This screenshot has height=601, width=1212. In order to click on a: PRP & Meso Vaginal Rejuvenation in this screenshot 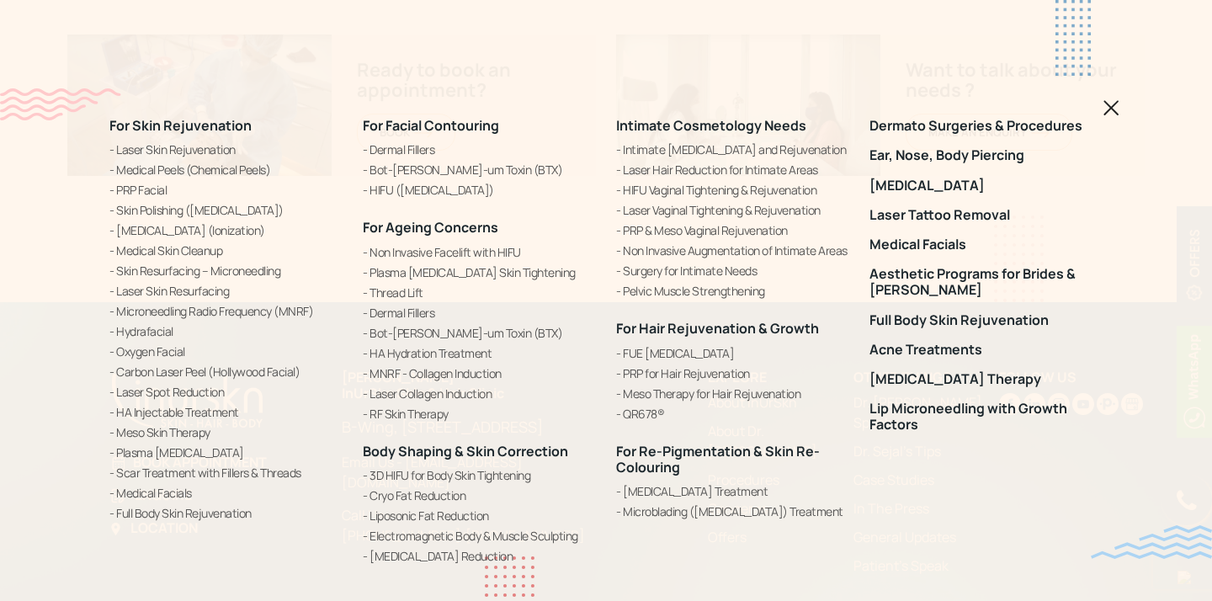, I will do `click(732, 230)`.